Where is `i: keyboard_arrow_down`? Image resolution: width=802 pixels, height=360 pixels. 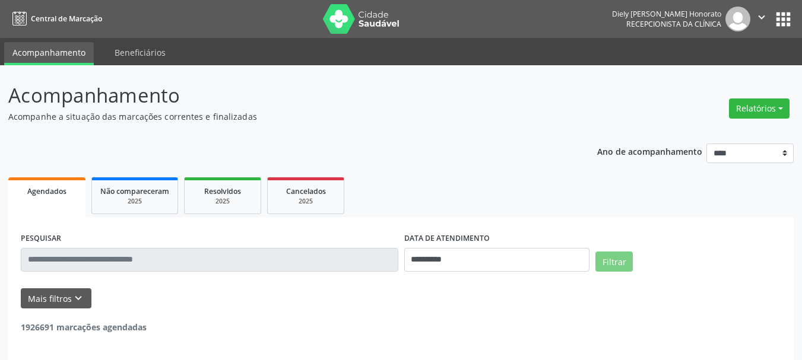 i: keyboard_arrow_down is located at coordinates (78, 299).